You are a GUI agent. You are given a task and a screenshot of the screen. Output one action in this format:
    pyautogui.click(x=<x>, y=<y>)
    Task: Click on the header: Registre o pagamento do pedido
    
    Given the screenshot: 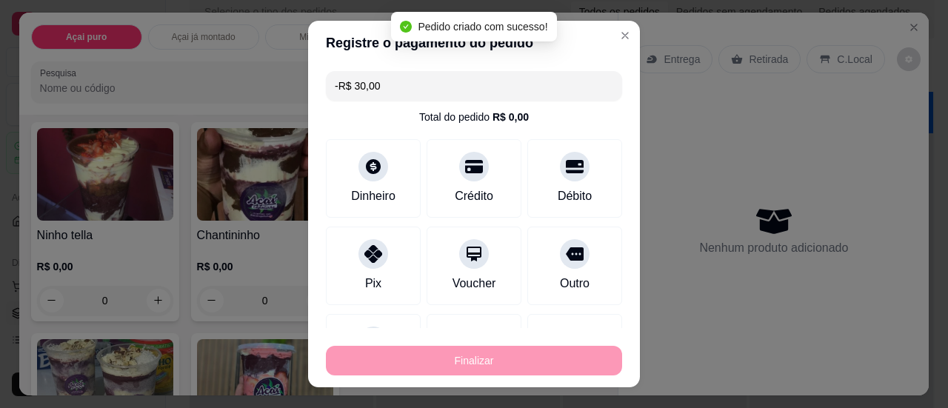 What is the action you would take?
    pyautogui.click(x=474, y=43)
    